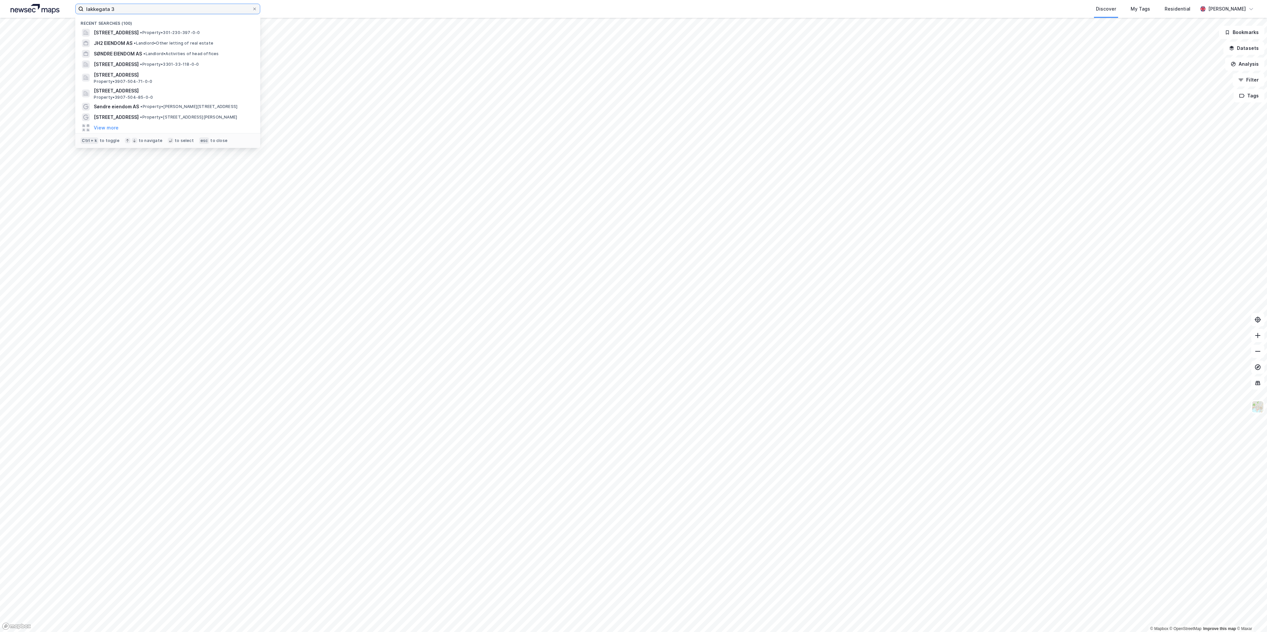 The width and height of the screenshot is (1267, 632). Describe the element at coordinates (1249, 96) in the screenshot. I see `button: Tags` at that location.